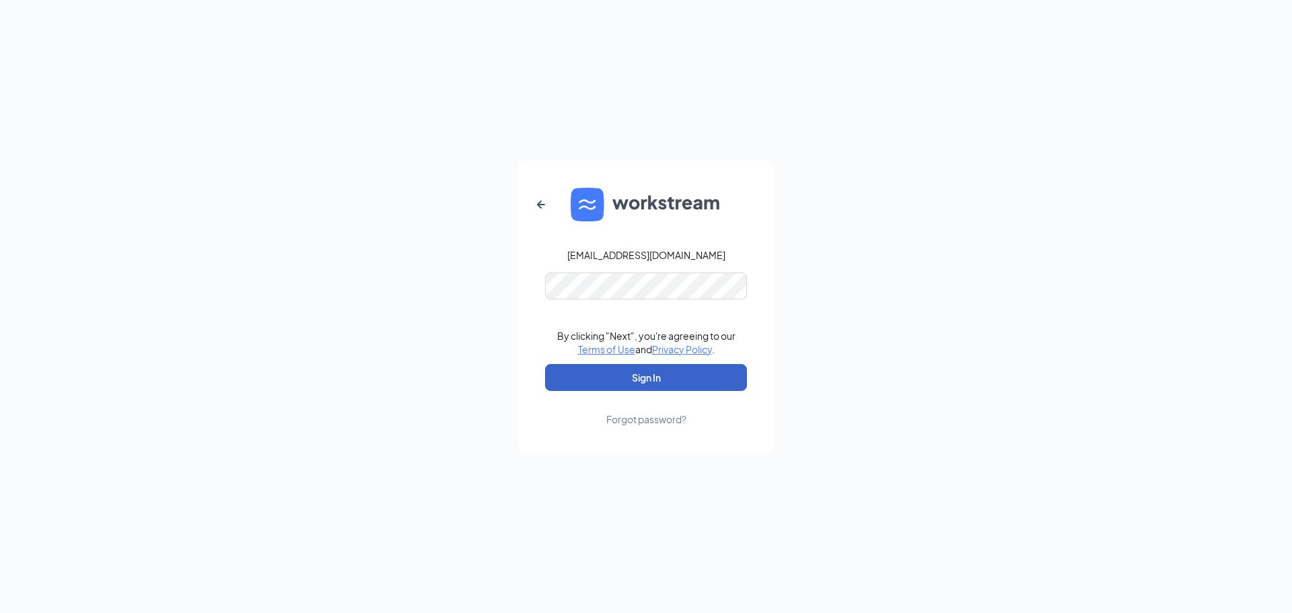 Image resolution: width=1292 pixels, height=613 pixels. I want to click on a: Forgot password?, so click(646, 408).